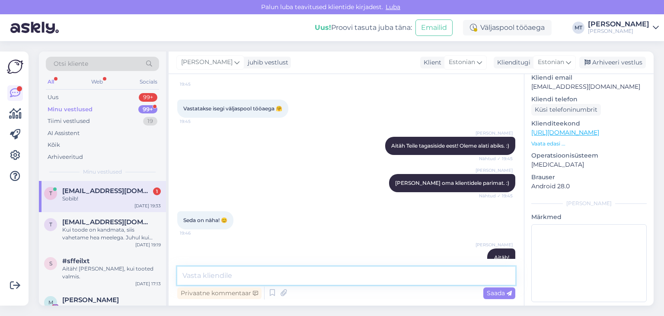 This screenshot has width=664, height=316. What do you see at coordinates (589, 155) in the screenshot?
I see `p: Operatsioonisüsteem` at bounding box center [589, 155].